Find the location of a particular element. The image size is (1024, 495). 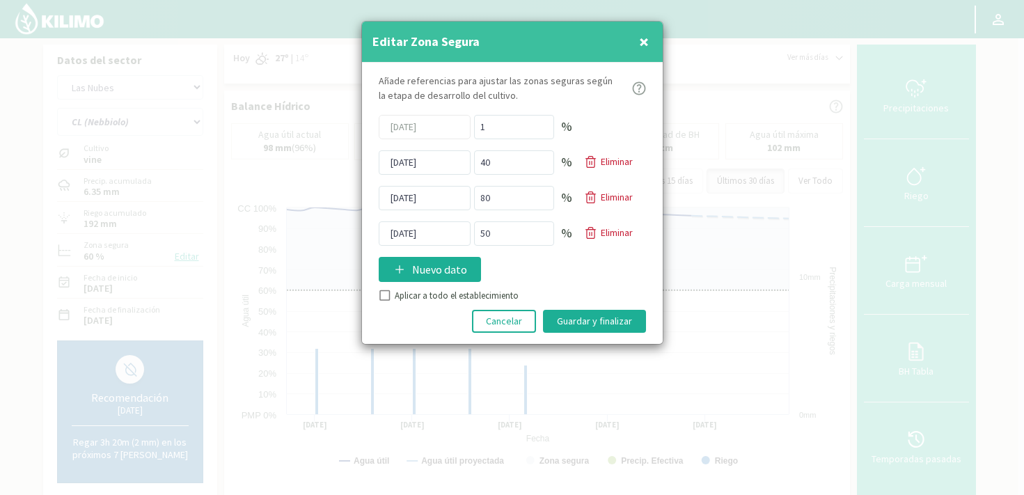

p: Añade referencias para ajustar las zonas seguras según la etapa de desarrollo del cultivo. is located at coordinates (499, 88).